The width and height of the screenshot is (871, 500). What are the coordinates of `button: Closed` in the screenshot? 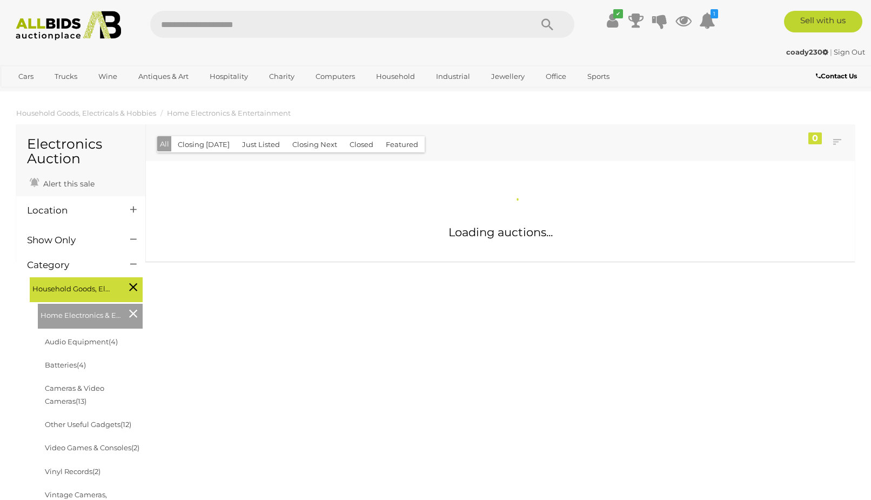 It's located at (362, 144).